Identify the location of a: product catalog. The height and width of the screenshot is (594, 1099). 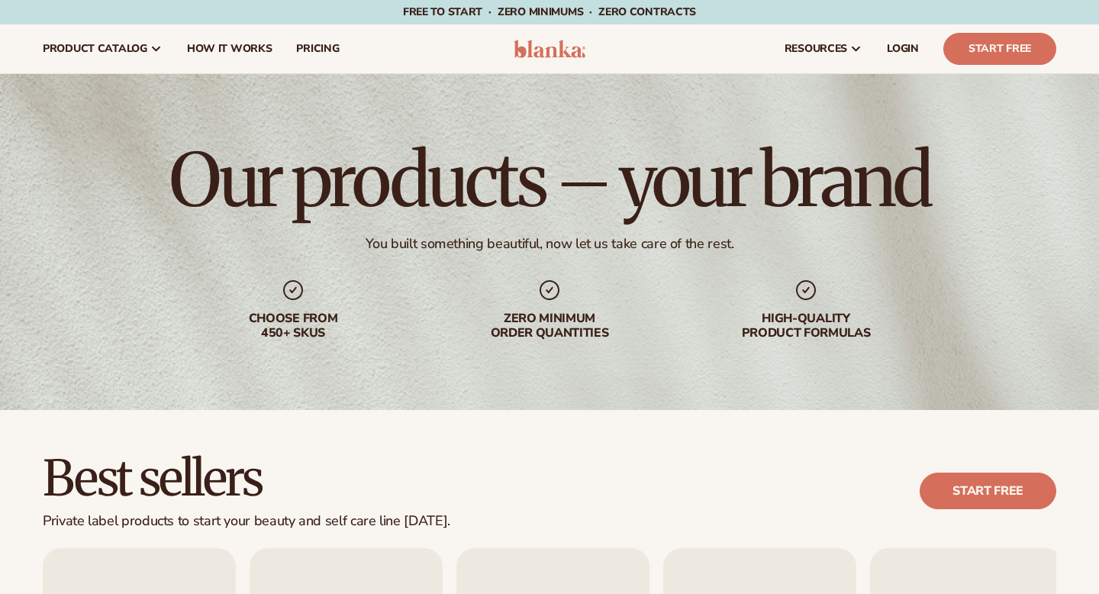
(102, 49).